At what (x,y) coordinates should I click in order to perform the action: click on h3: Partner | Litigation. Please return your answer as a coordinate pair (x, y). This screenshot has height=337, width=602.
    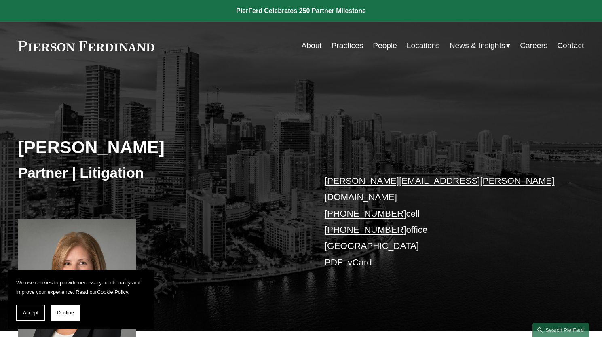
    Looking at the image, I should click on (160, 173).